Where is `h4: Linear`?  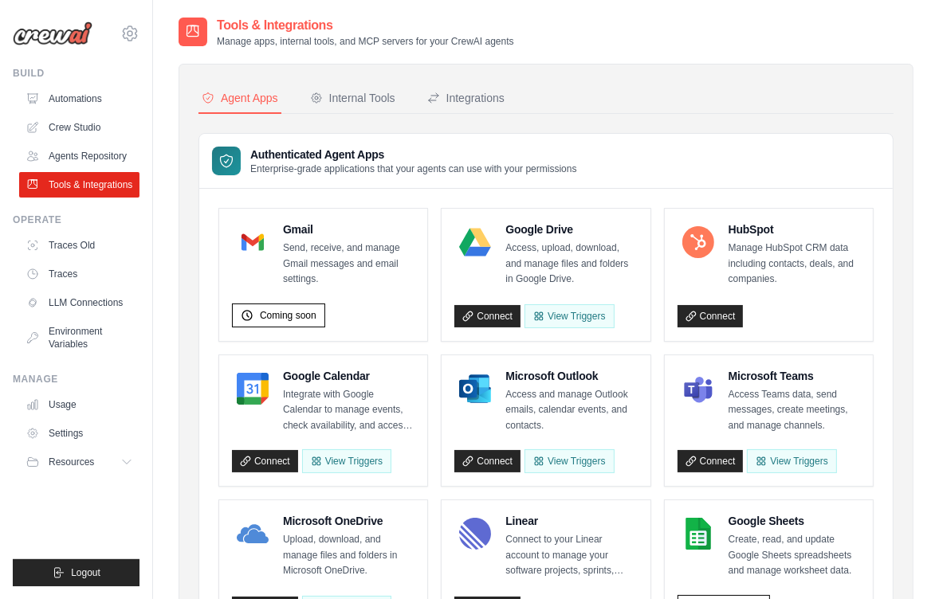
h4: Linear is located at coordinates (571, 521).